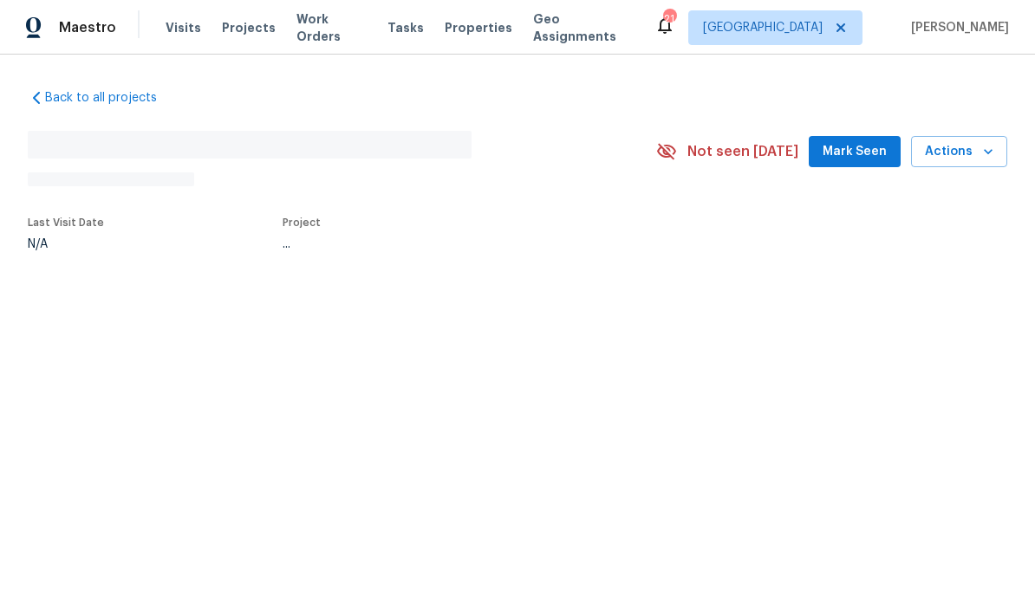  Describe the element at coordinates (249, 28) in the screenshot. I see `span: Projects` at that location.